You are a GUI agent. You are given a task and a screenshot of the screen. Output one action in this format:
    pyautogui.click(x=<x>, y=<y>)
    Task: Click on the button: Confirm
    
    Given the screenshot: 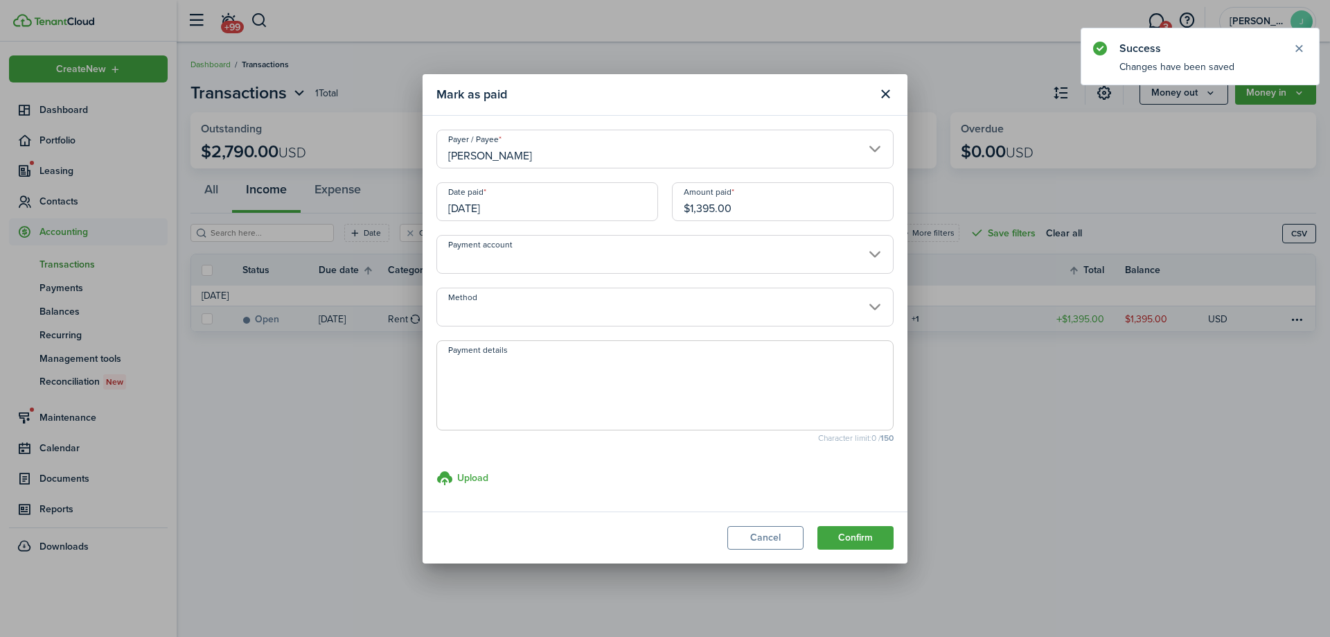 What is the action you would take?
    pyautogui.click(x=856, y=538)
    